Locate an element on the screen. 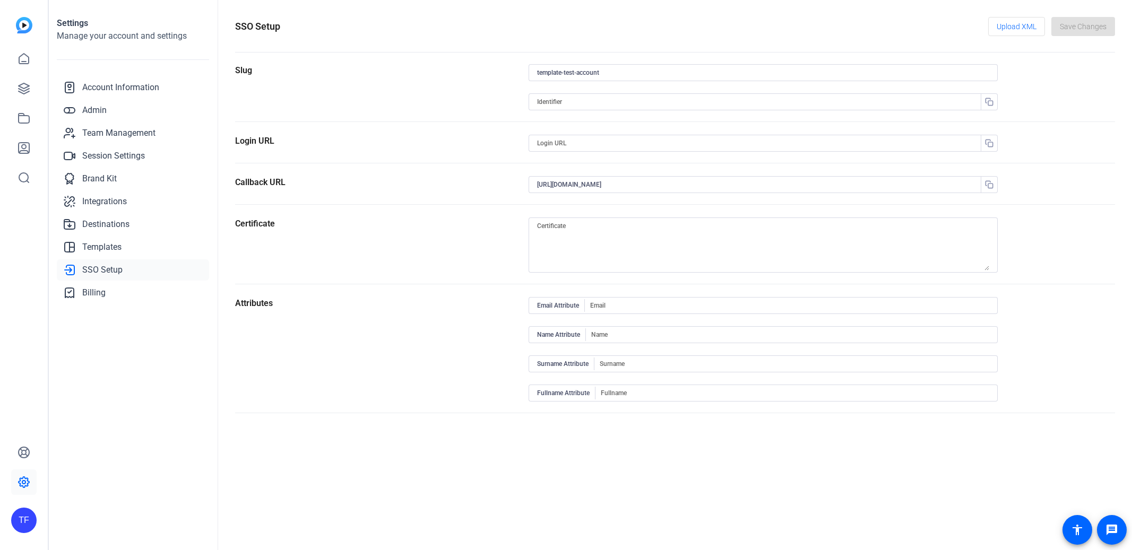  mat-icon: message is located at coordinates (1112, 530).